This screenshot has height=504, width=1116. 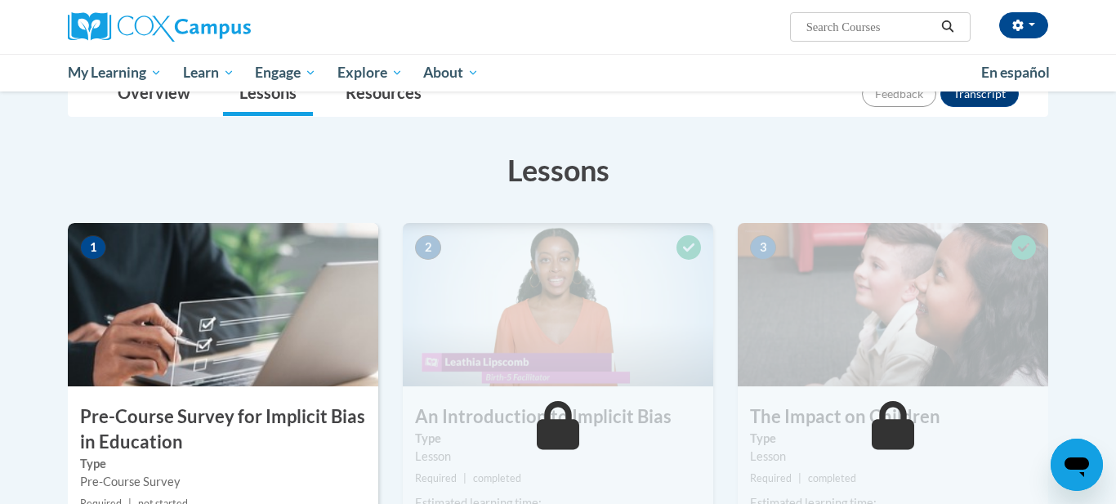 What do you see at coordinates (558, 170) in the screenshot?
I see `h3: Lessons` at bounding box center [558, 170].